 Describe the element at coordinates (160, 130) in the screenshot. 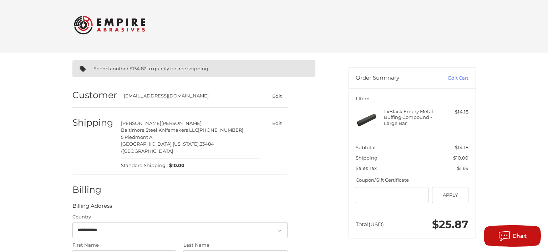

I see `span: Baltimore Steel Knifemakers LLC` at that location.